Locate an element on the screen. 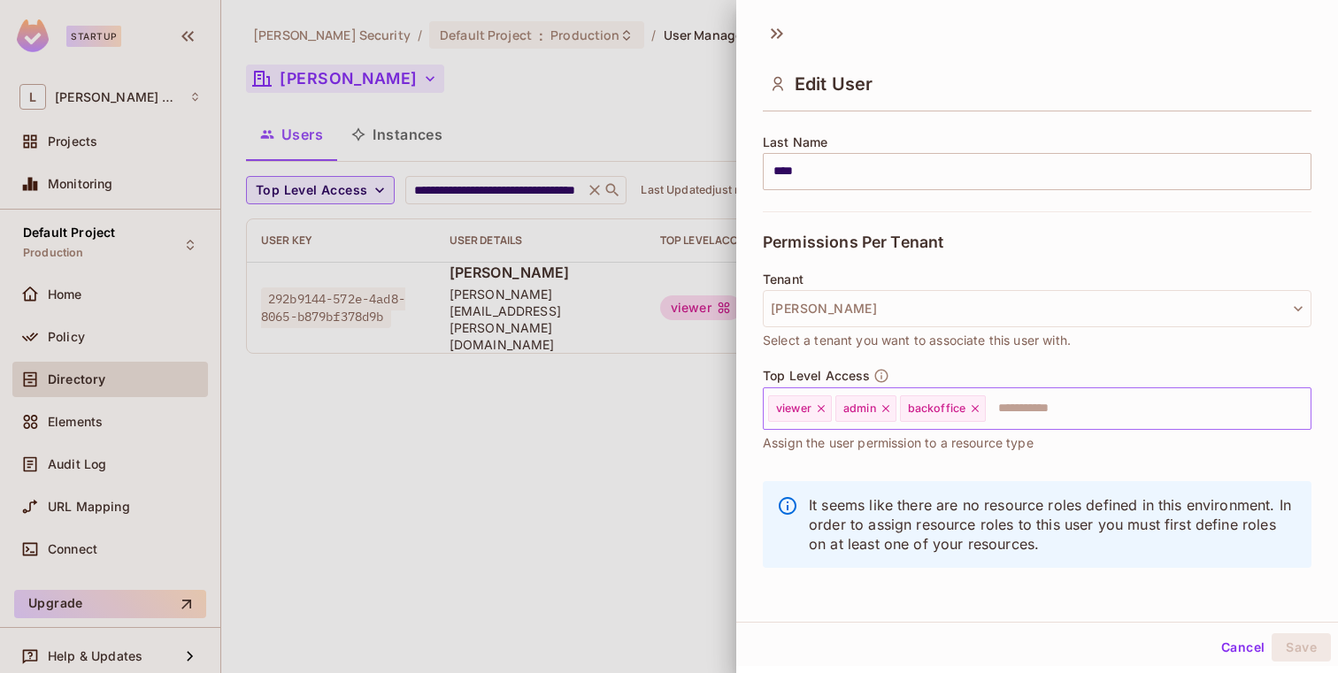 The image size is (1338, 673). div: viewer is located at coordinates (800, 409).